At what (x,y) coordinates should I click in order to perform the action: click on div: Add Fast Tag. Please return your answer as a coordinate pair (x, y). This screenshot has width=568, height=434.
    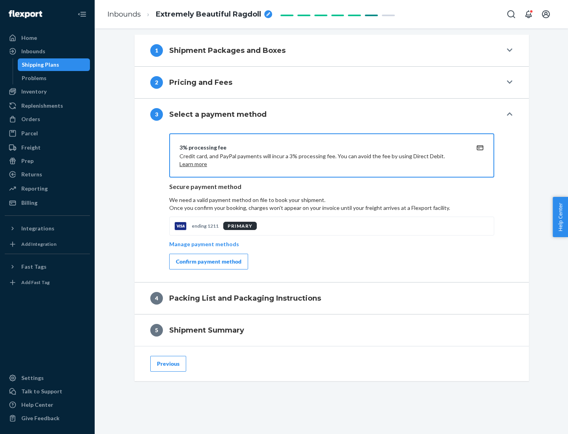
    Looking at the image, I should click on (36, 282).